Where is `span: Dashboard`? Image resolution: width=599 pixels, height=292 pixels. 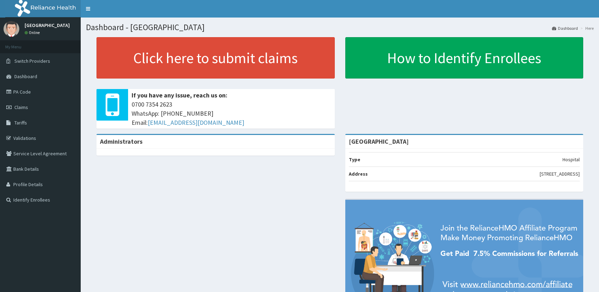 span: Dashboard is located at coordinates (26, 76).